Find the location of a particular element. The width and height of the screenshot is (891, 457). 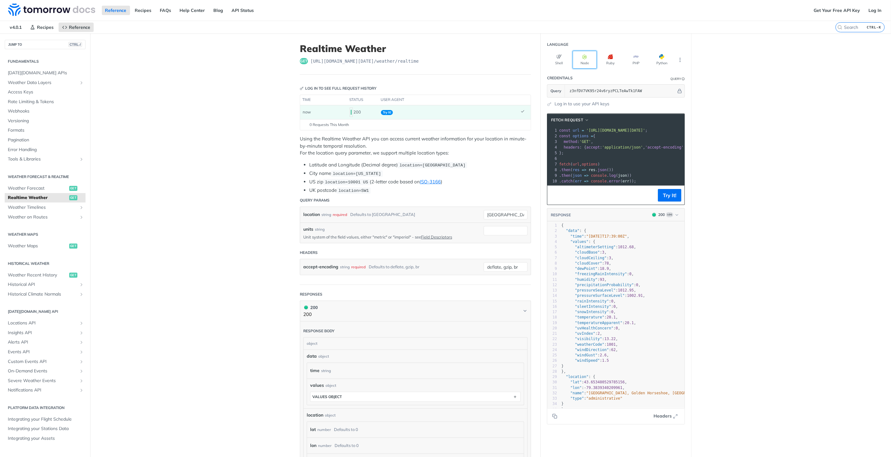

div: 14 is located at coordinates (552, 295).